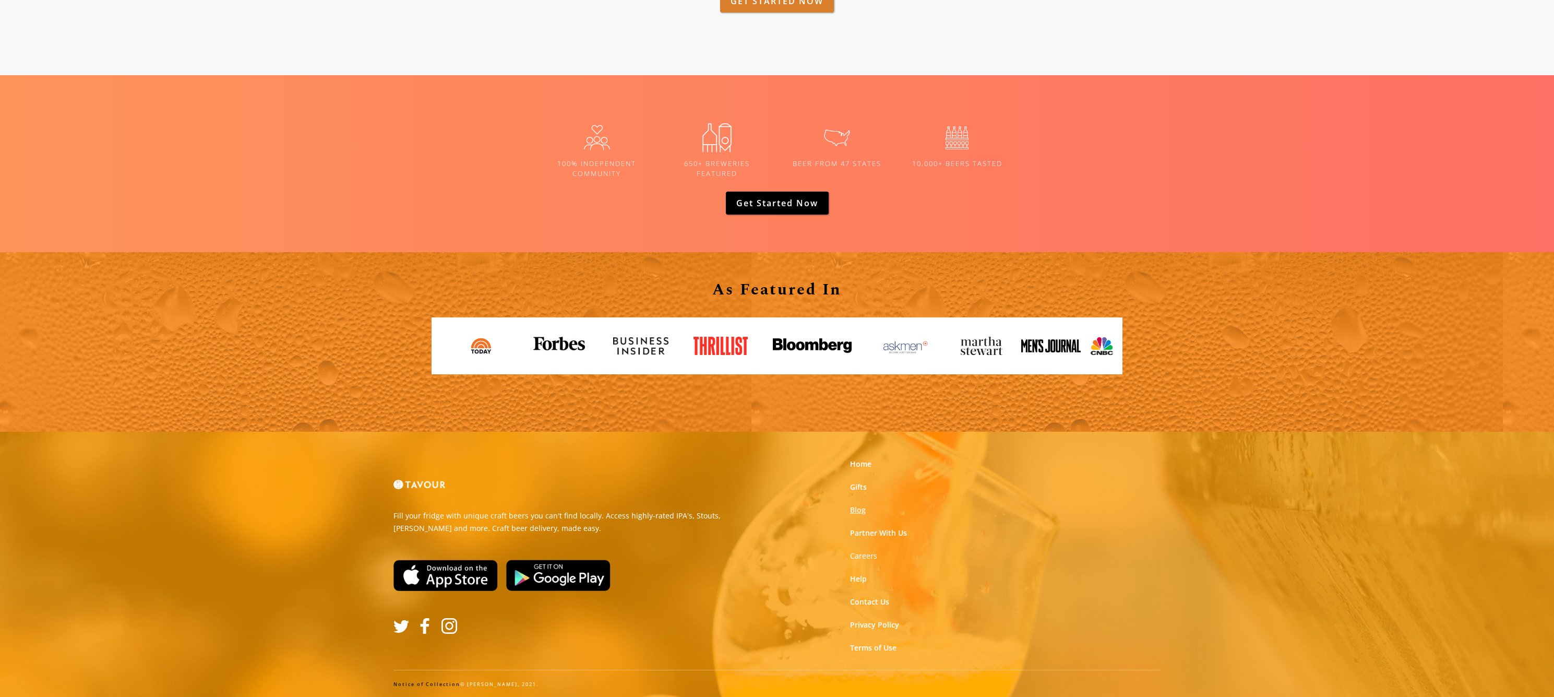 This screenshot has height=697, width=1554. What do you see at coordinates (837, 164) in the screenshot?
I see `h5: BEER FROM 47 States` at bounding box center [837, 164].